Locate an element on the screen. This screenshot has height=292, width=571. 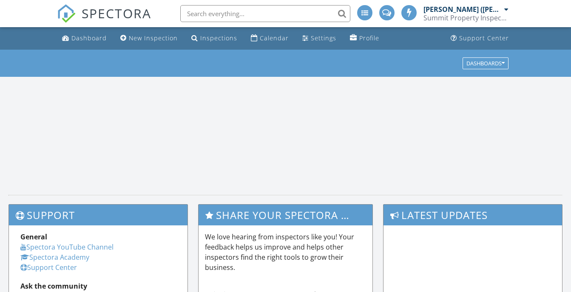
a: Calendar is located at coordinates (269, 38).